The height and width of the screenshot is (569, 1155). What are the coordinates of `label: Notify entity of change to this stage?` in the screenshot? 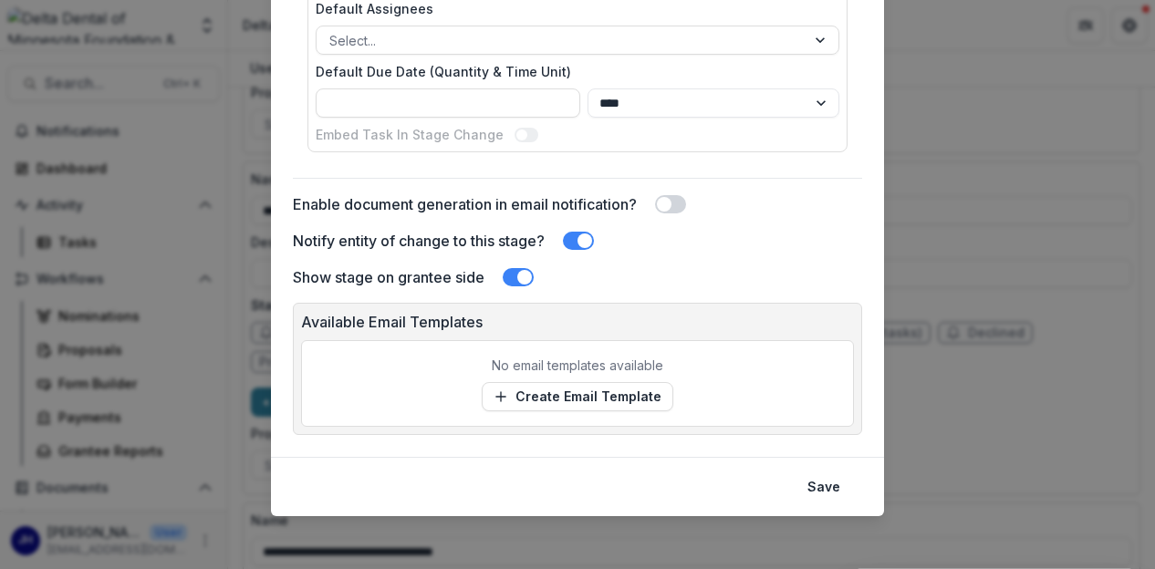 It's located at (419, 241).